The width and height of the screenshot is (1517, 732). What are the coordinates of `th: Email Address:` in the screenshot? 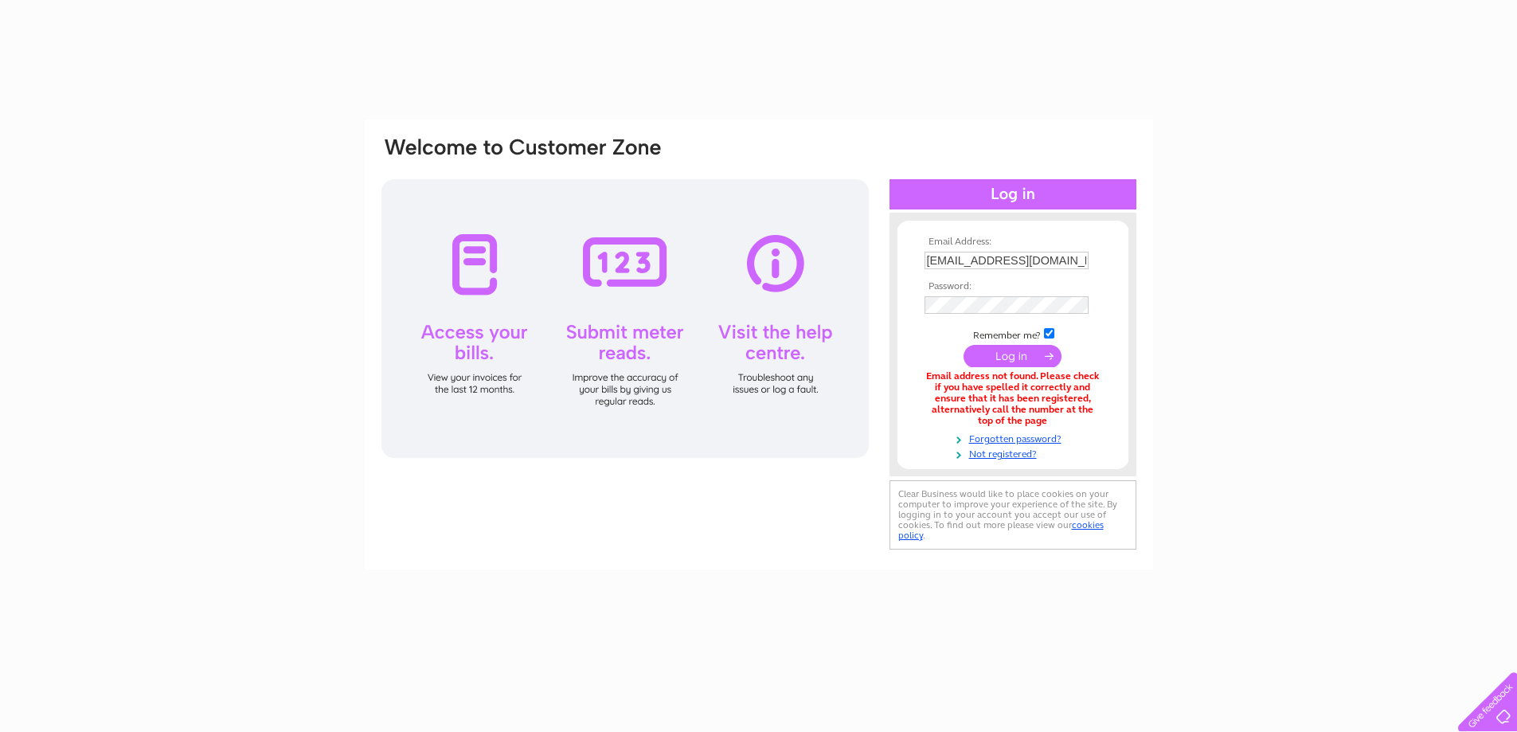 It's located at (1013, 242).